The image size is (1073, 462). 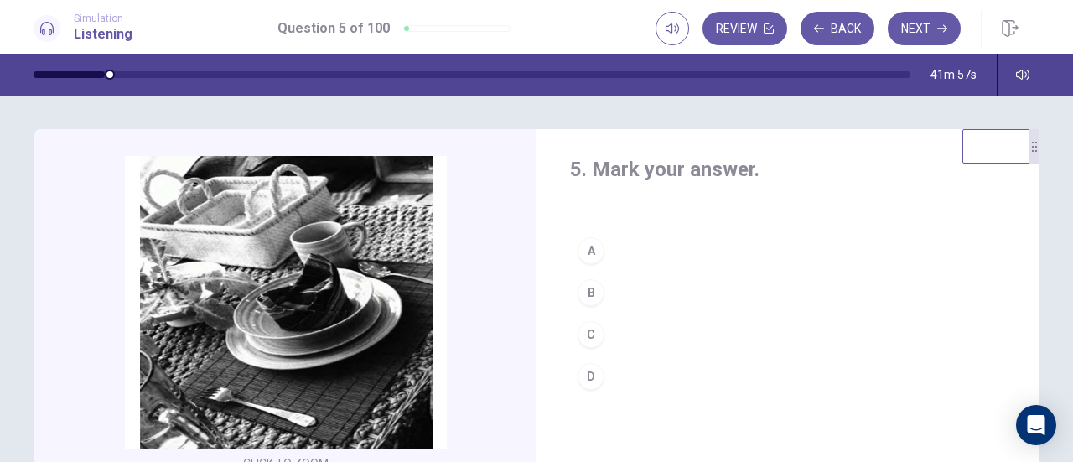 What do you see at coordinates (837, 28) in the screenshot?
I see `button: Back` at bounding box center [837, 28].